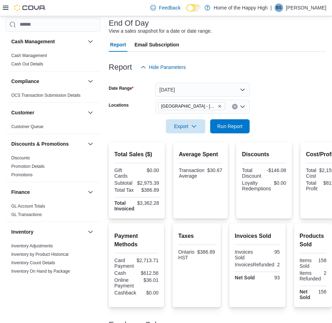 The height and width of the screenshot is (323, 332). I want to click on div: $3,362.28, so click(148, 203).